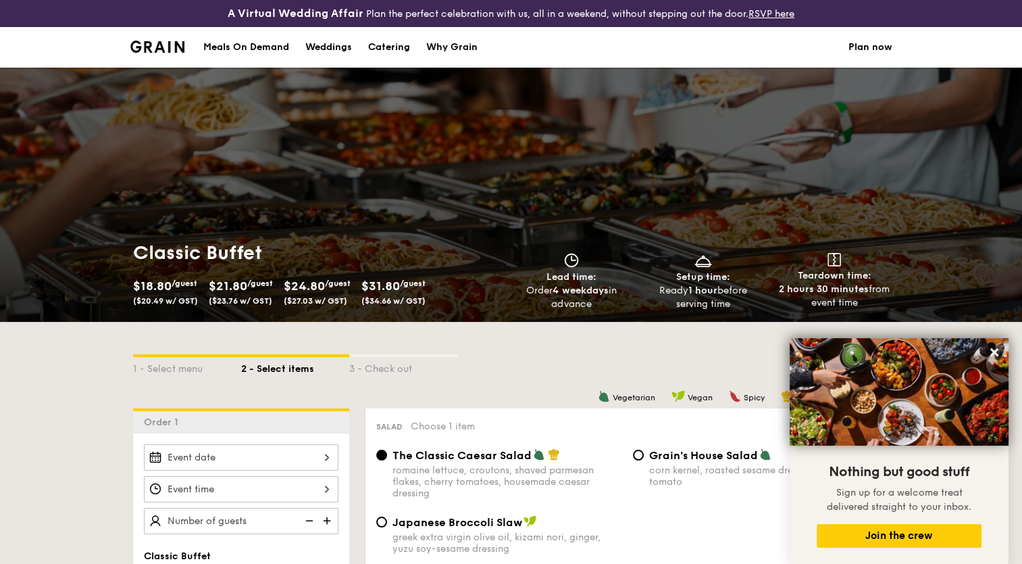 The width and height of the screenshot is (1022, 564). I want to click on div: greek extra virgin olive oil, kizami nori, ginger, yuzu soy-sesame dressing, so click(507, 543).